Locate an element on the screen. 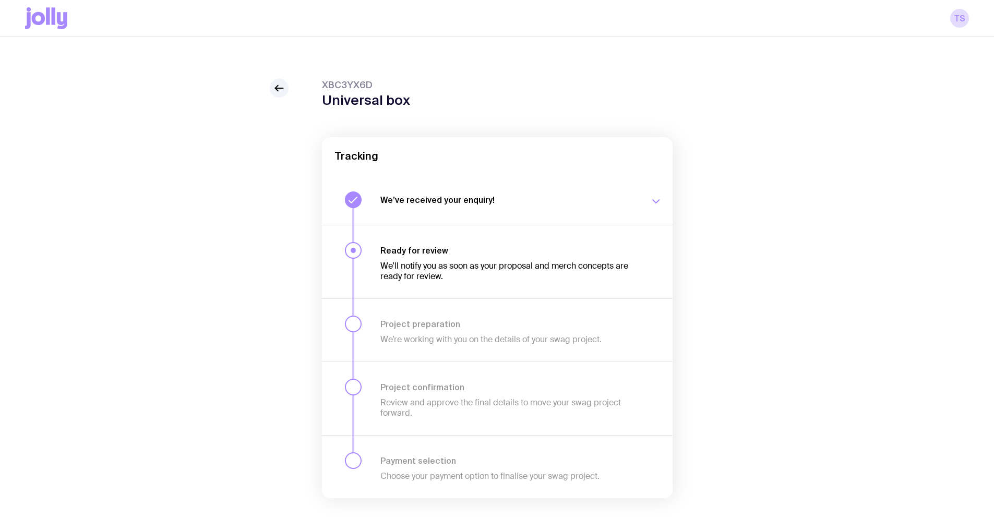  h3: Project confirmation is located at coordinates (509, 387).